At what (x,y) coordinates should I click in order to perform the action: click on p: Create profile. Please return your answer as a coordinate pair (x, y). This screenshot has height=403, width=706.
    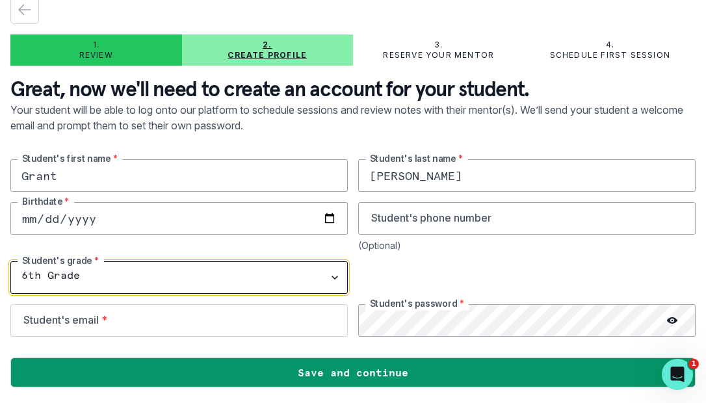
    Looking at the image, I should click on (267, 55).